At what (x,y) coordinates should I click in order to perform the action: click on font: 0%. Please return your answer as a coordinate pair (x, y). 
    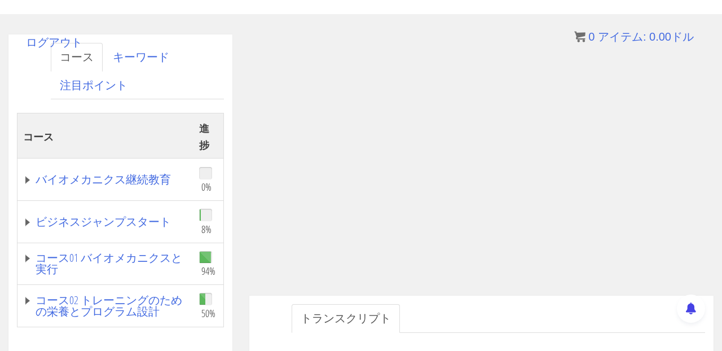
    Looking at the image, I should click on (206, 187).